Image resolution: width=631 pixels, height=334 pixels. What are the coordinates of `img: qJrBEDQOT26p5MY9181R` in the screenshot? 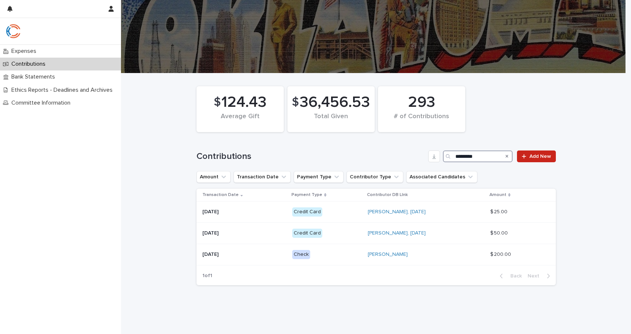 It's located at (13, 31).